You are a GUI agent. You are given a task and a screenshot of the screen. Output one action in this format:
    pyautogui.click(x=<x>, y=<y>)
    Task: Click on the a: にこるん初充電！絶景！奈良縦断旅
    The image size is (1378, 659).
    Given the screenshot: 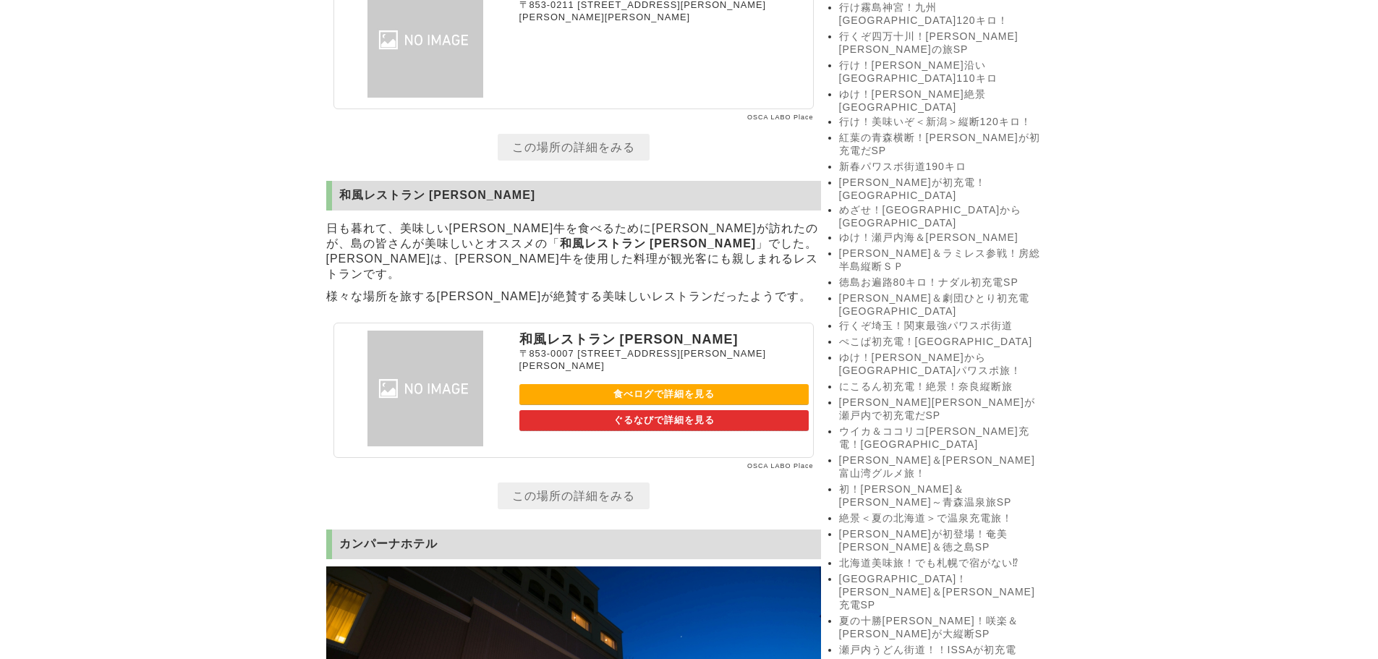 What is the action you would take?
    pyautogui.click(x=941, y=387)
    